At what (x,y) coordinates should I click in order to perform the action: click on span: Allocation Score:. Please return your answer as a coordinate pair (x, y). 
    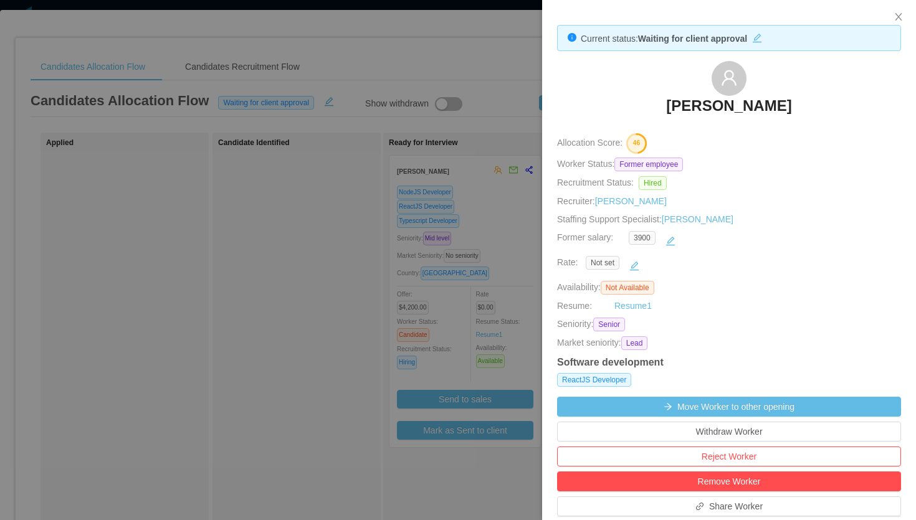
    Looking at the image, I should click on (590, 143).